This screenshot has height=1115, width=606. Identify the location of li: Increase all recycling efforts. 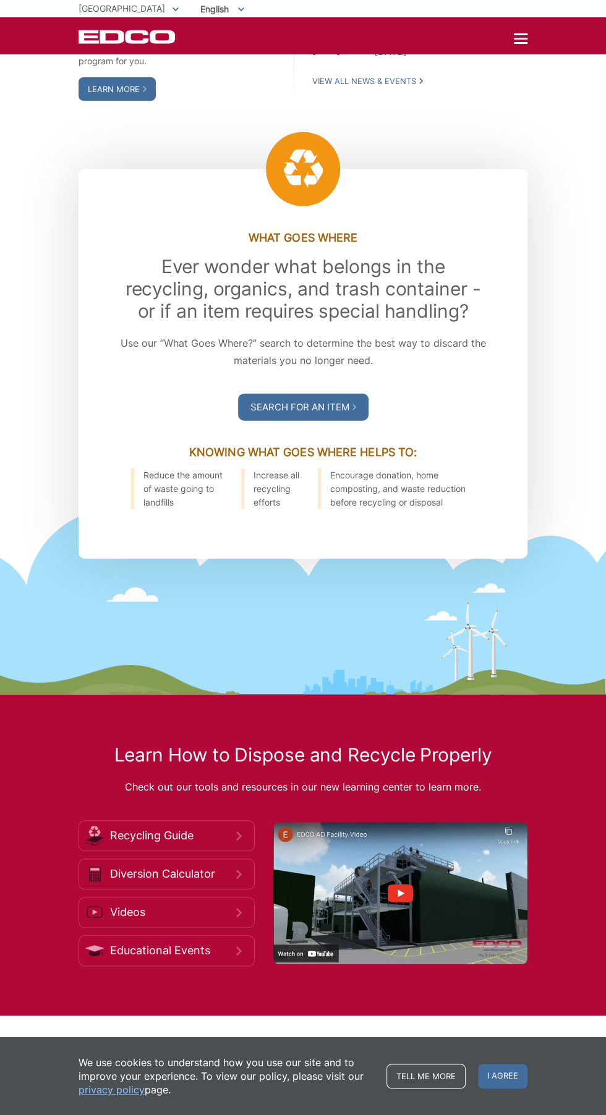
(271, 488).